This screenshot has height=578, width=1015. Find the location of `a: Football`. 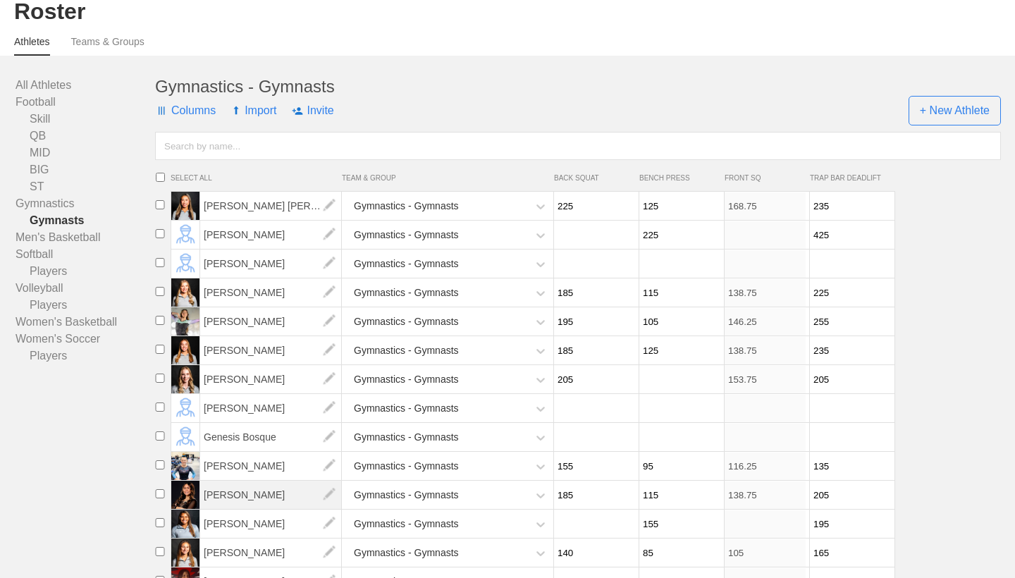

a: Football is located at coordinates (85, 102).